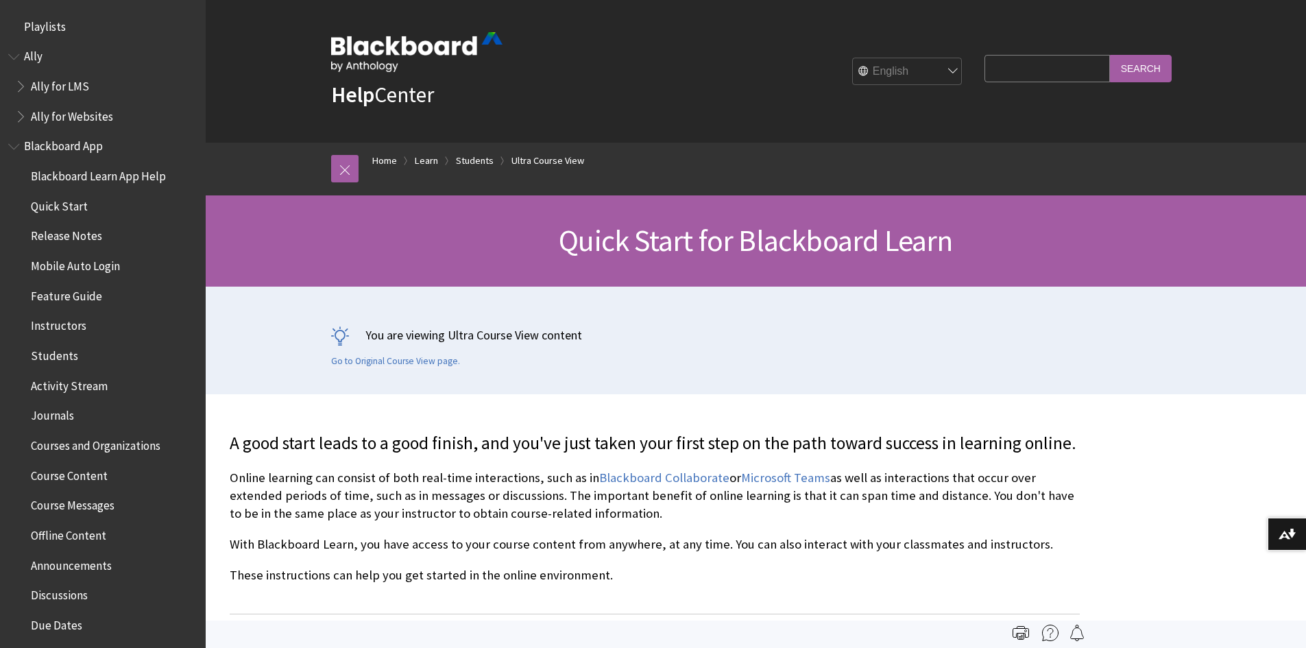 The height and width of the screenshot is (648, 1306). I want to click on p: Online learning can consist of both real-time interactions, such as in or as well as interactions..., so click(655, 496).